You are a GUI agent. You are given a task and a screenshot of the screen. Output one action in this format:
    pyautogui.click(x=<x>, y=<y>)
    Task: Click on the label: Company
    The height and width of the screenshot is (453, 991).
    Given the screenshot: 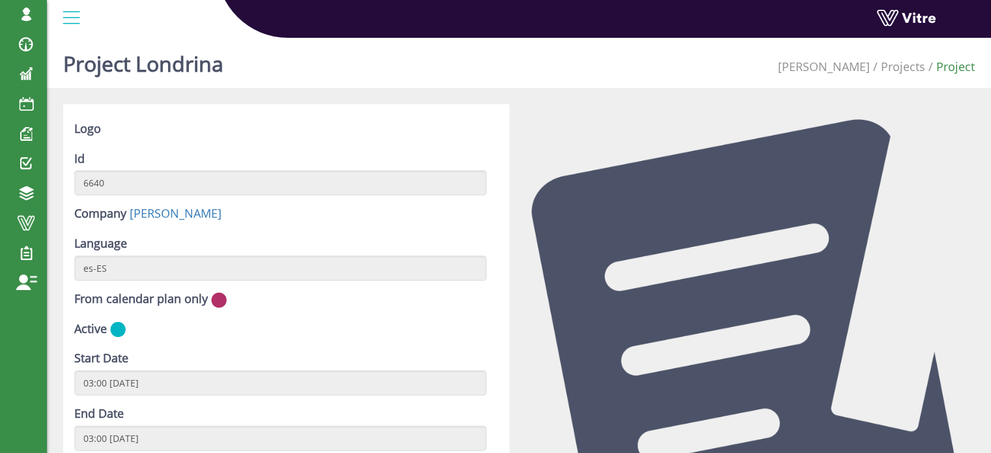 What is the action you would take?
    pyautogui.click(x=100, y=214)
    